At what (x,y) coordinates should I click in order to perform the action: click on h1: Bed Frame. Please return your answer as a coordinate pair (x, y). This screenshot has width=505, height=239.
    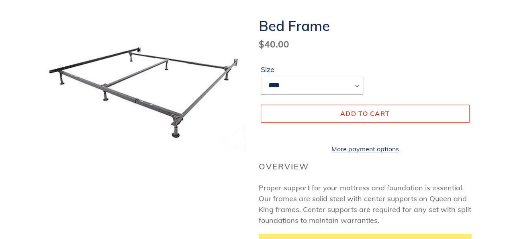
    Looking at the image, I should click on (365, 26).